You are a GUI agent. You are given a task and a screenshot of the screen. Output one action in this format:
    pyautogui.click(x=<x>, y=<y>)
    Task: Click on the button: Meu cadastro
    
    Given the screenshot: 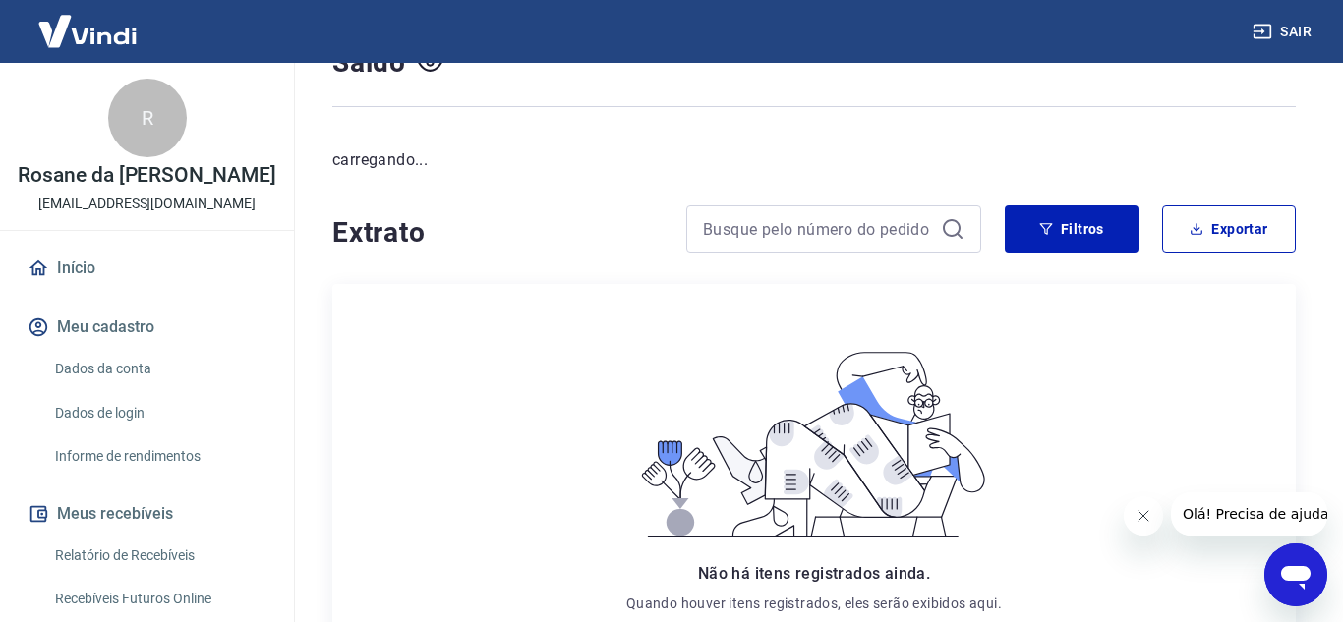 What is the action you would take?
    pyautogui.click(x=146, y=327)
    